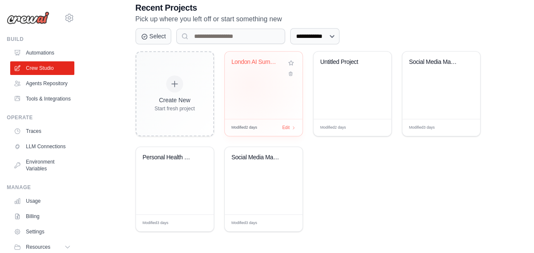  I want to click on p: Pick up where you left off or start something new, so click(308, 19).